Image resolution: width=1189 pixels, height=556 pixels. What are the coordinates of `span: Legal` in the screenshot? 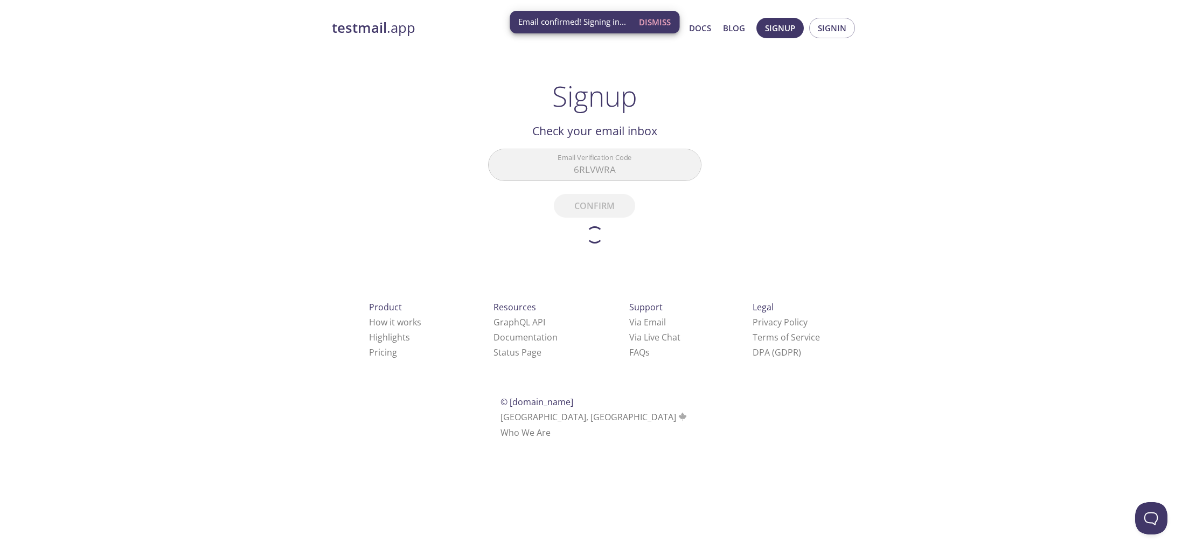 It's located at (763, 307).